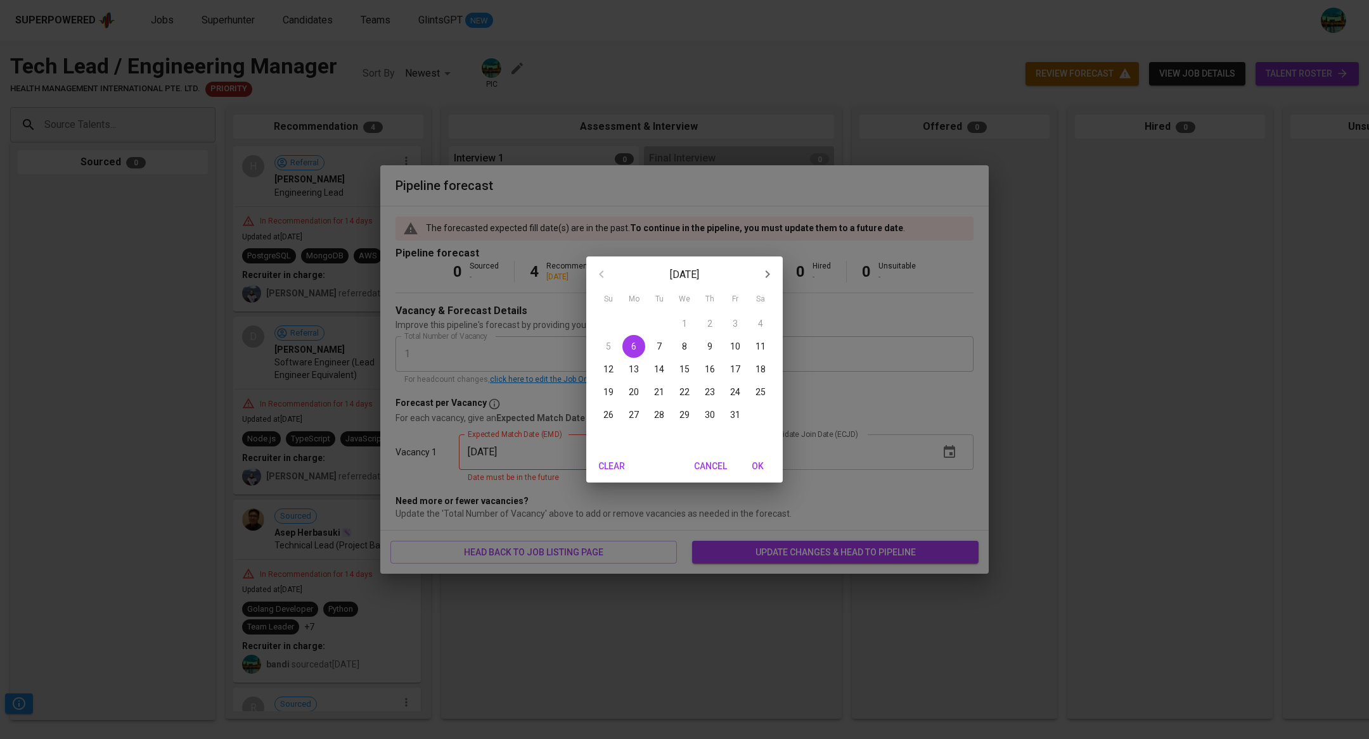 The image size is (1369, 739). Describe the element at coordinates (710, 392) in the screenshot. I see `p: 23` at that location.